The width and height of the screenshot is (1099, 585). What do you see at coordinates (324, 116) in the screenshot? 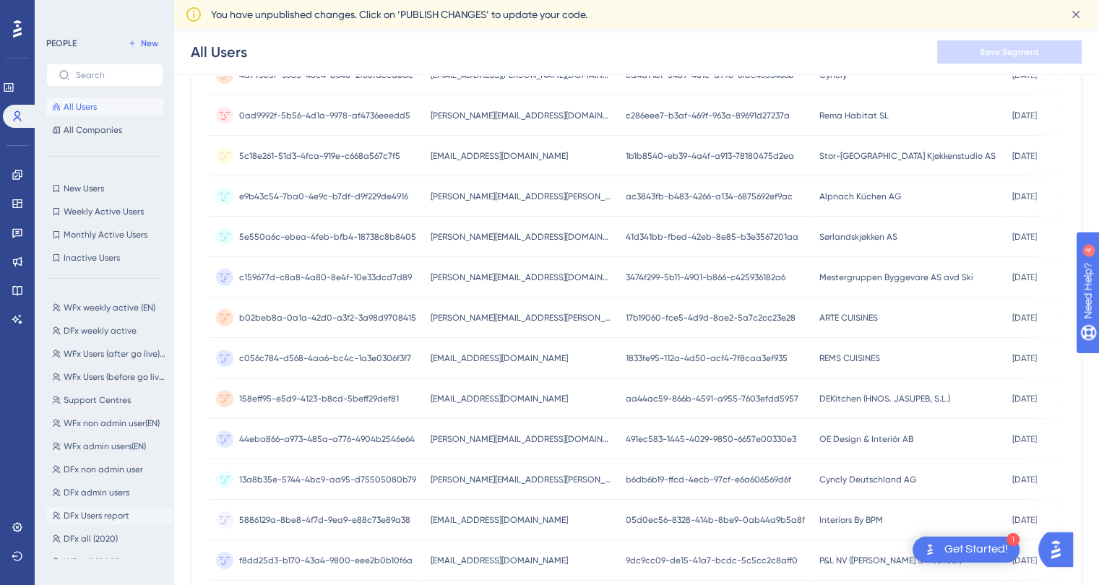
I see `span: 0ad9992f-5b56-4d1a-9978-af4736eeedd5` at bounding box center [324, 116].